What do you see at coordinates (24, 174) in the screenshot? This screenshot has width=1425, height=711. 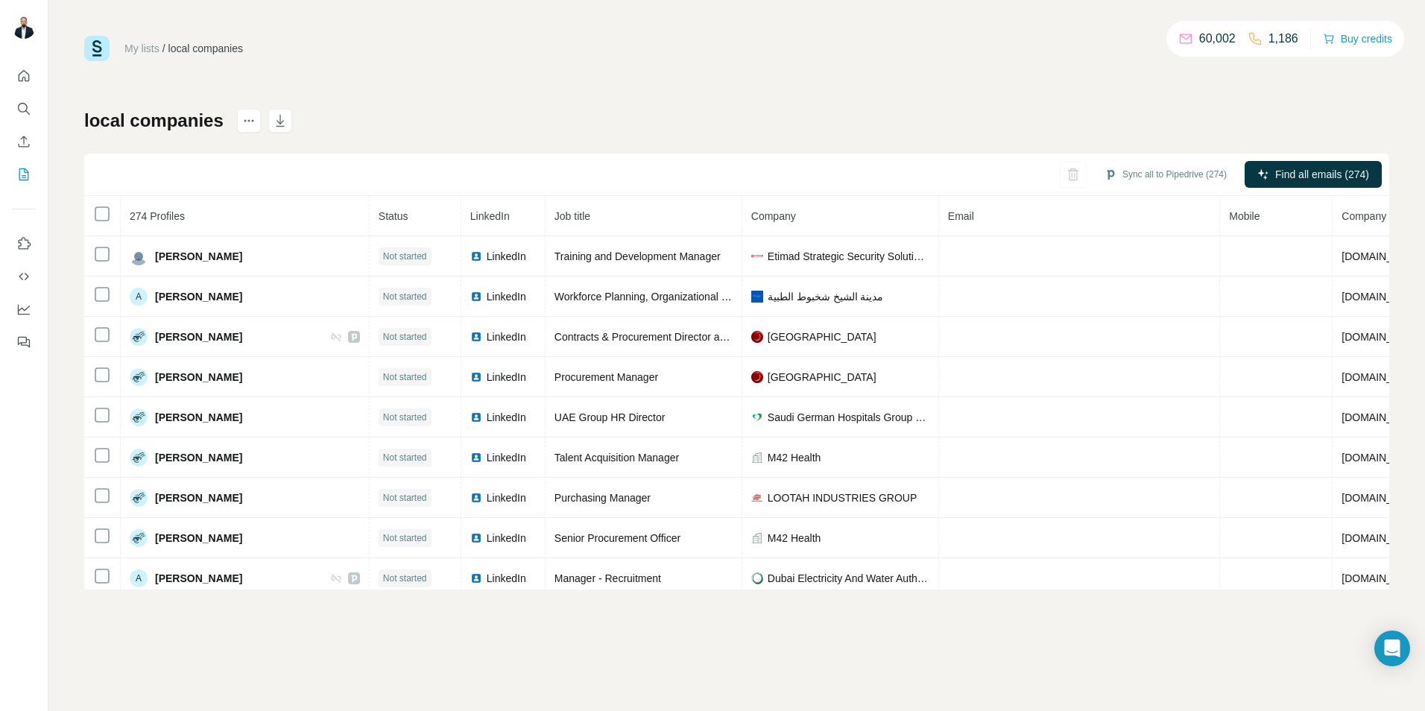 I see `button: My lists` at bounding box center [24, 174].